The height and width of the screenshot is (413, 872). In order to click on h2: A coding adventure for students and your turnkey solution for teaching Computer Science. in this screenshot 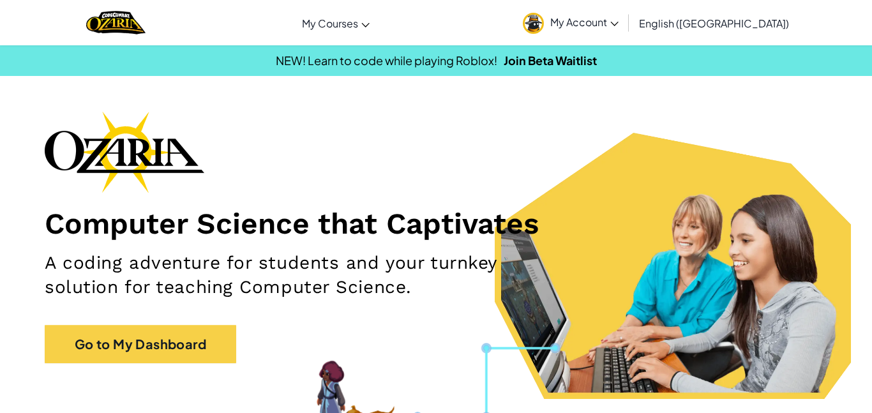, I will do `click(306, 275)`.